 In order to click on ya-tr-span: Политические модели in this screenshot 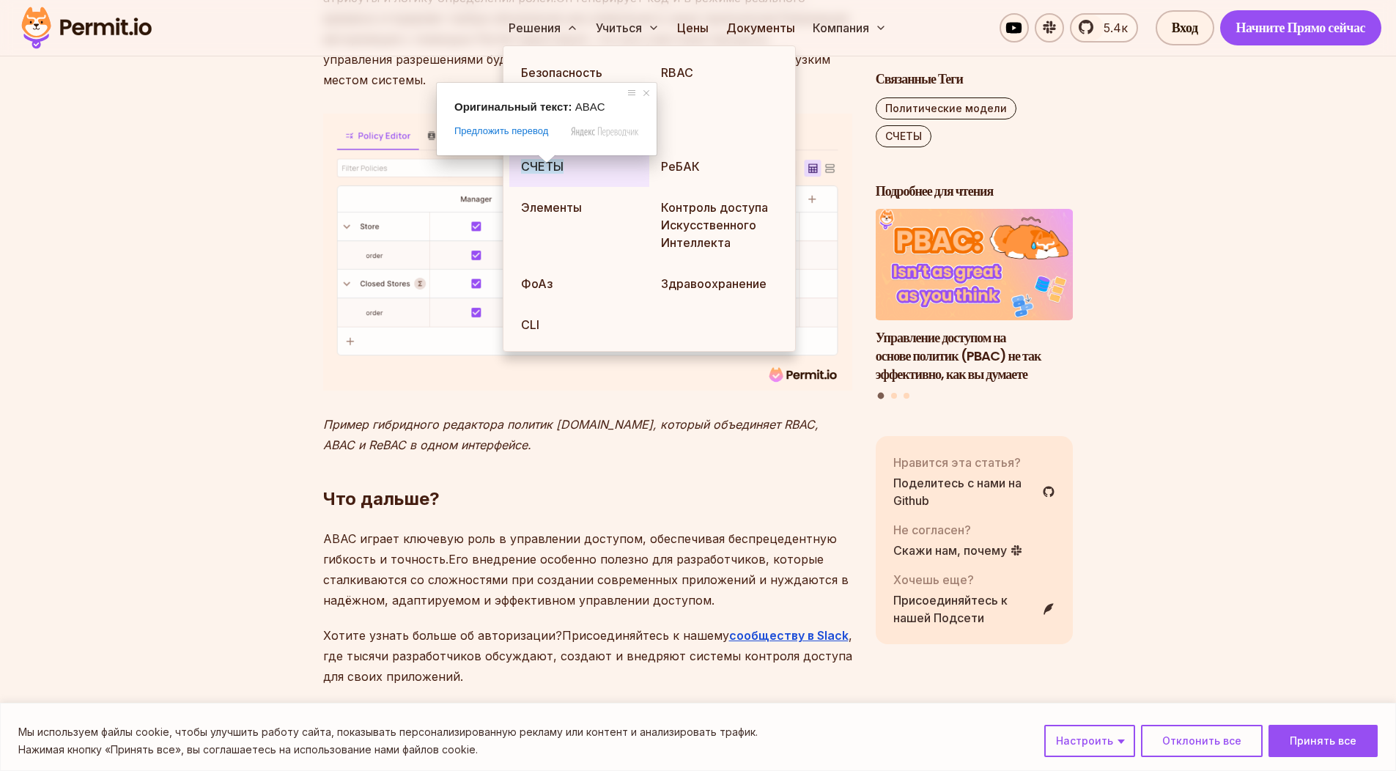, I will do `click(946, 108)`.